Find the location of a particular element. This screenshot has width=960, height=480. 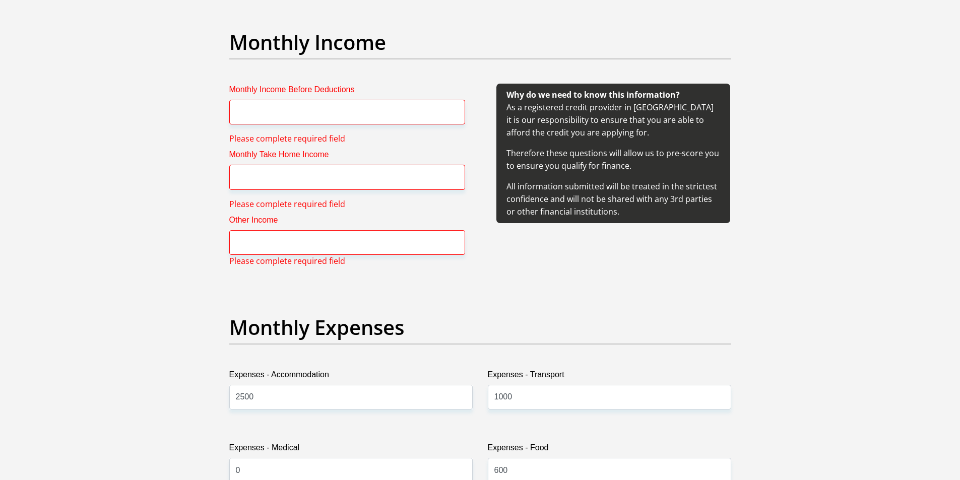

input: Monthly Take Home Income is located at coordinates (347, 177).